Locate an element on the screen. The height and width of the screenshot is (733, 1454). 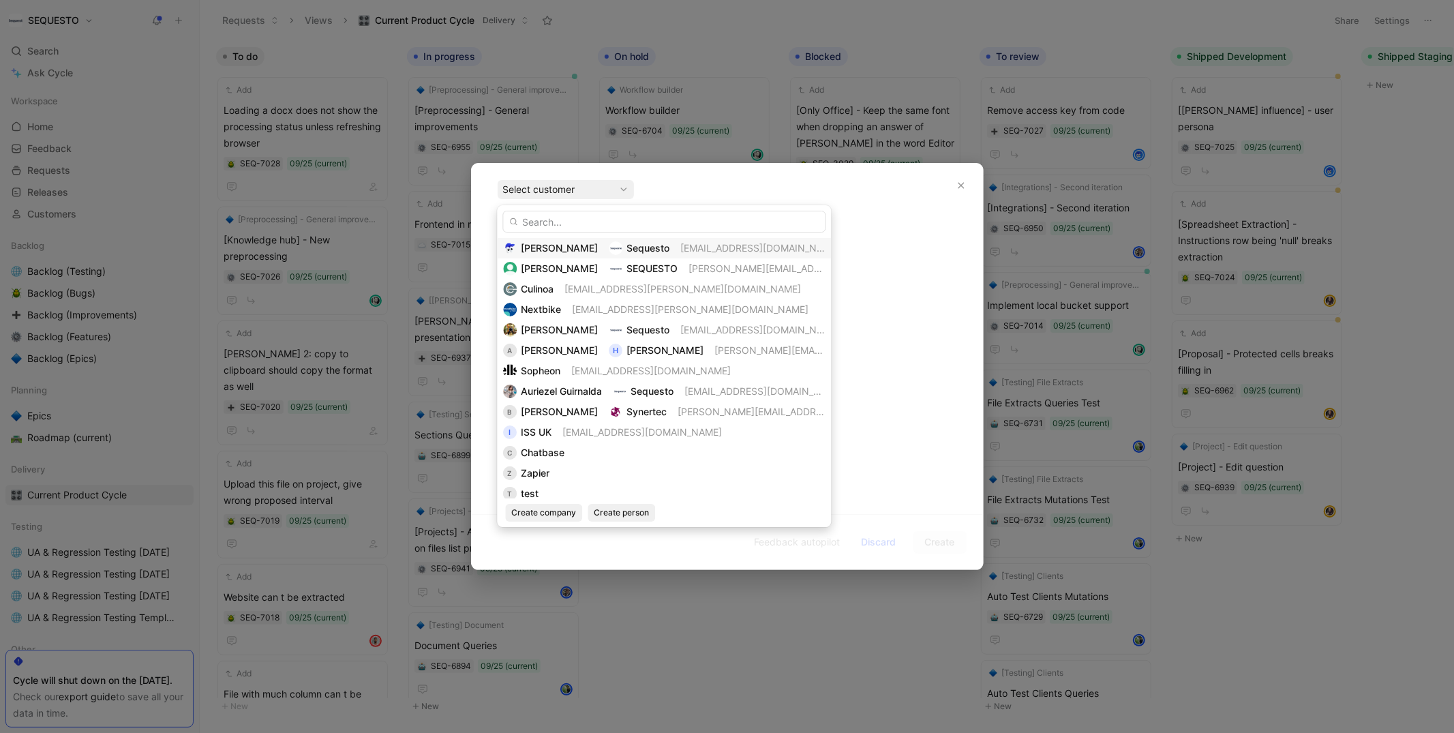
img: ef05f8996c32ad78c570becbead35197.jpg is located at coordinates (510, 269).